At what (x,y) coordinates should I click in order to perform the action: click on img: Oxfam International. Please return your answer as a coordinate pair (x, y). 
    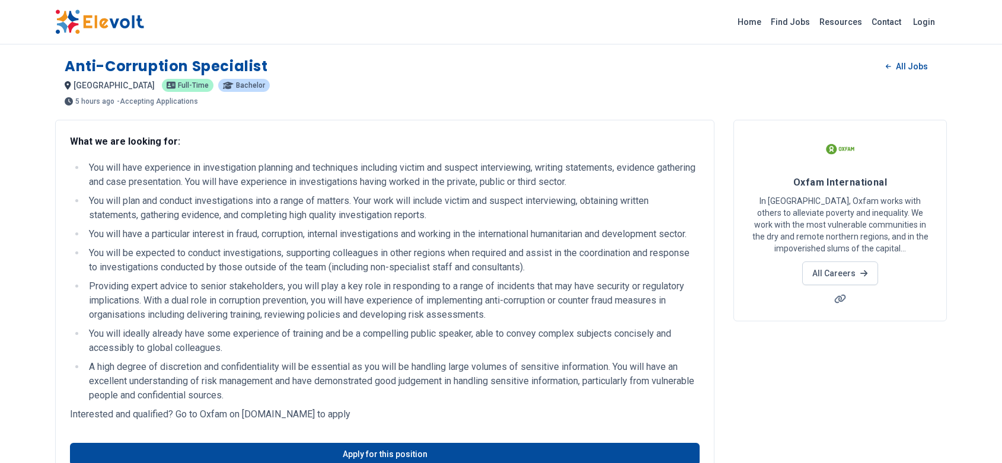
    Looking at the image, I should click on (840, 149).